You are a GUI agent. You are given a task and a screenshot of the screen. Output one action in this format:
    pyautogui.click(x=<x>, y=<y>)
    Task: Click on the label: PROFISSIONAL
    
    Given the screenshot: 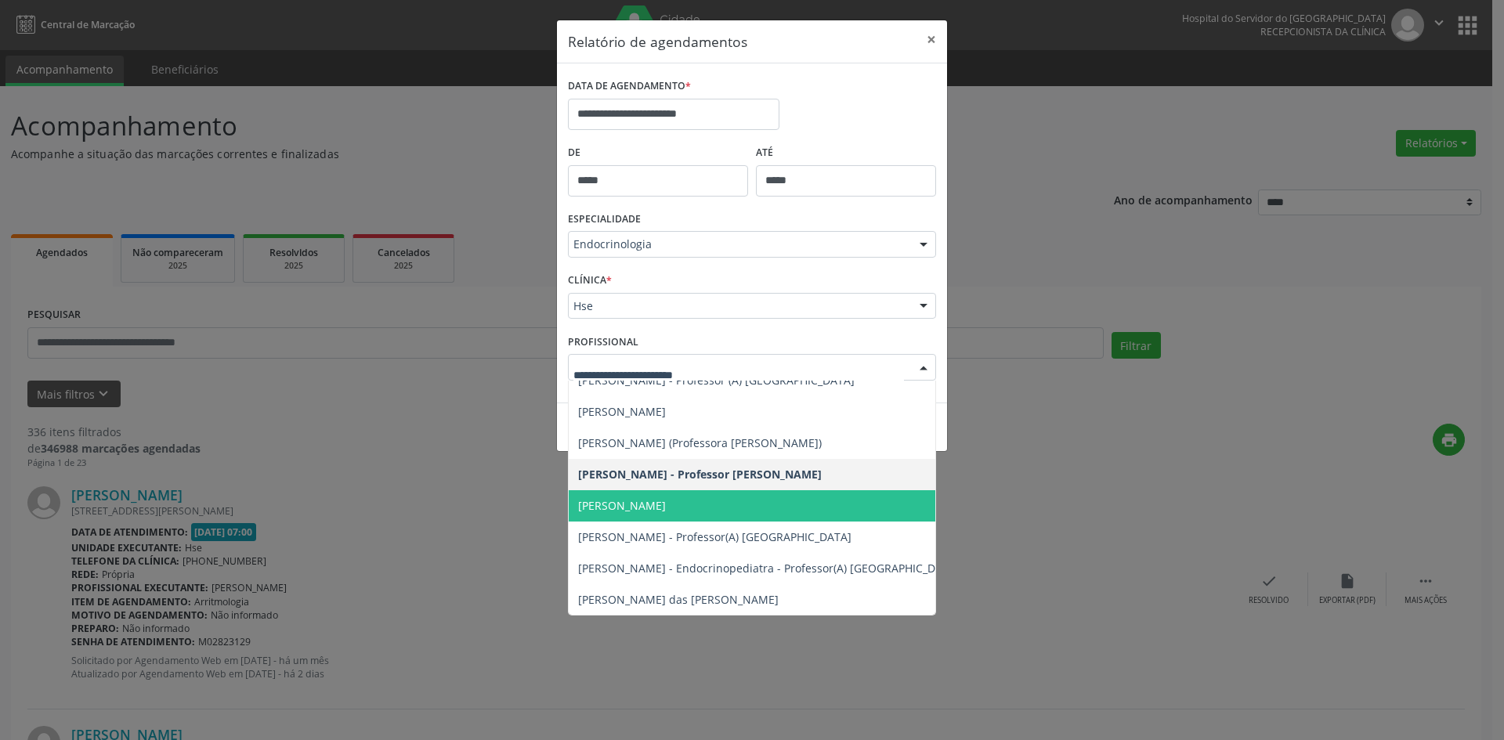 What is the action you would take?
    pyautogui.click(x=603, y=342)
    